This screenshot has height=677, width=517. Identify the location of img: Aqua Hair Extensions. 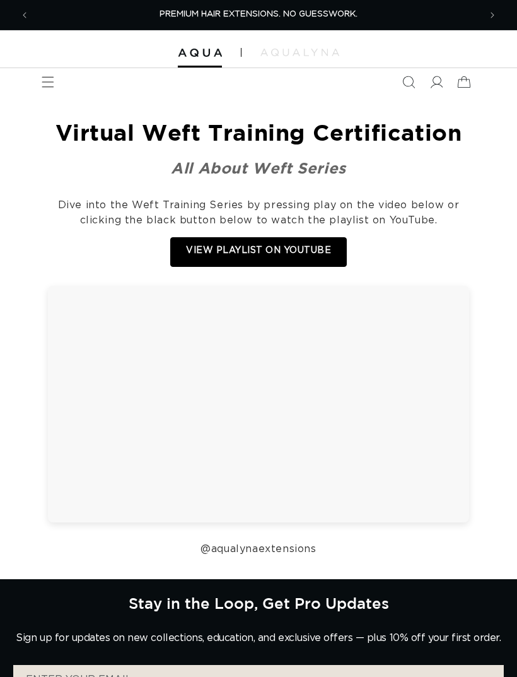
(200, 53).